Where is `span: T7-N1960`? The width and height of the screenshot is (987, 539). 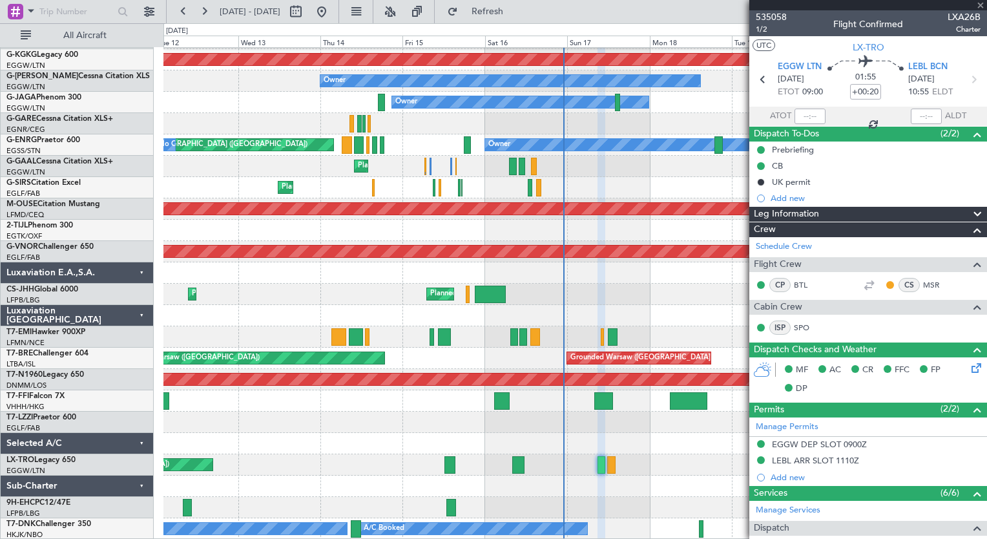
span: T7-N1960 is located at coordinates (25, 375).